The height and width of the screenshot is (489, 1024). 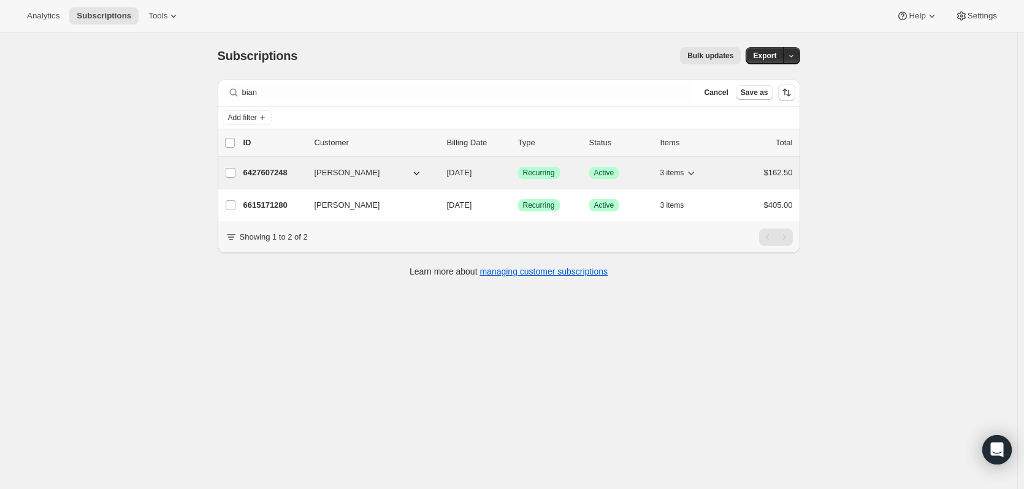 What do you see at coordinates (43, 16) in the screenshot?
I see `button: Analytics` at bounding box center [43, 16].